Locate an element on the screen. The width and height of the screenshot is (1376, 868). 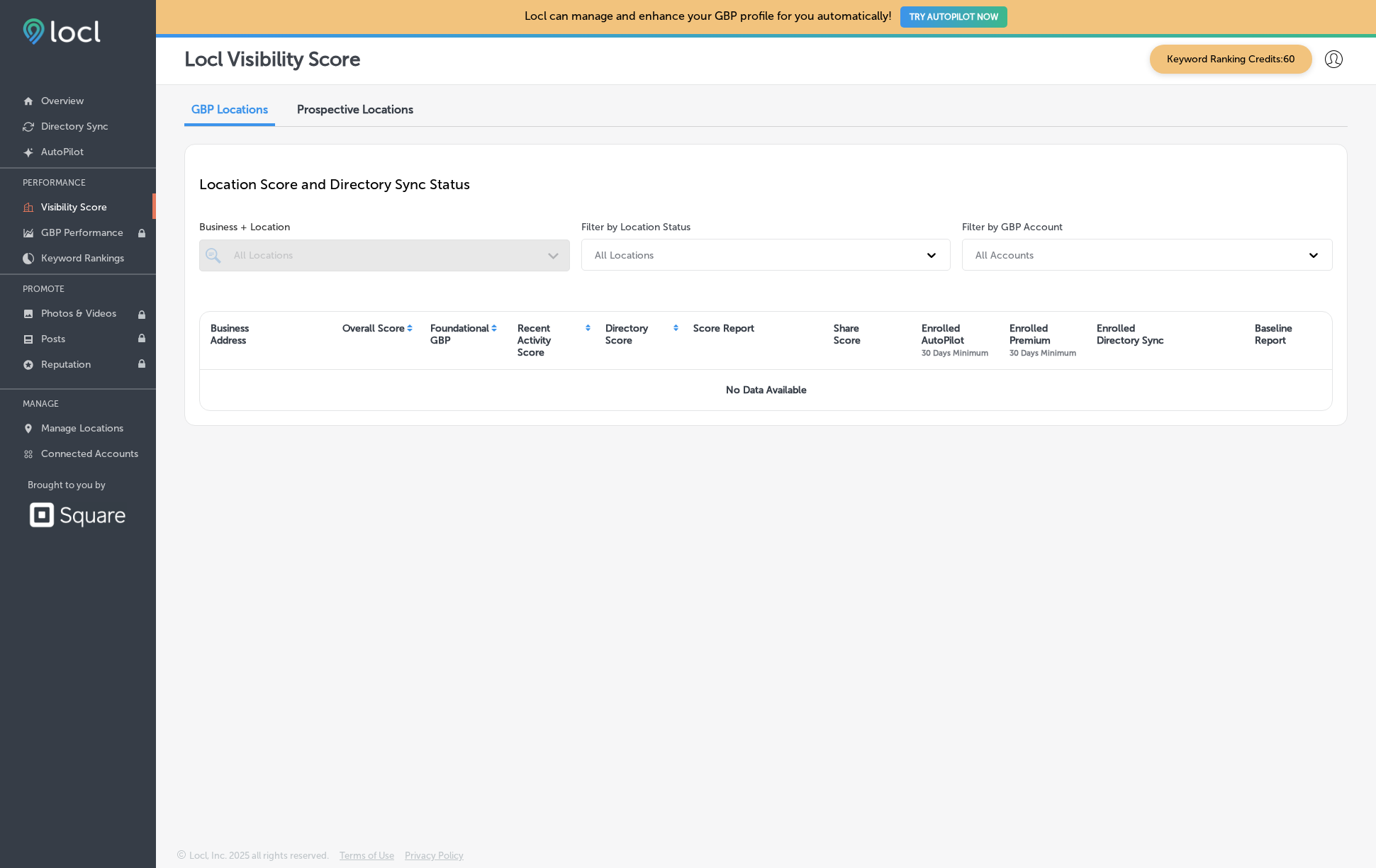
p: Directory Sync is located at coordinates (75, 126).